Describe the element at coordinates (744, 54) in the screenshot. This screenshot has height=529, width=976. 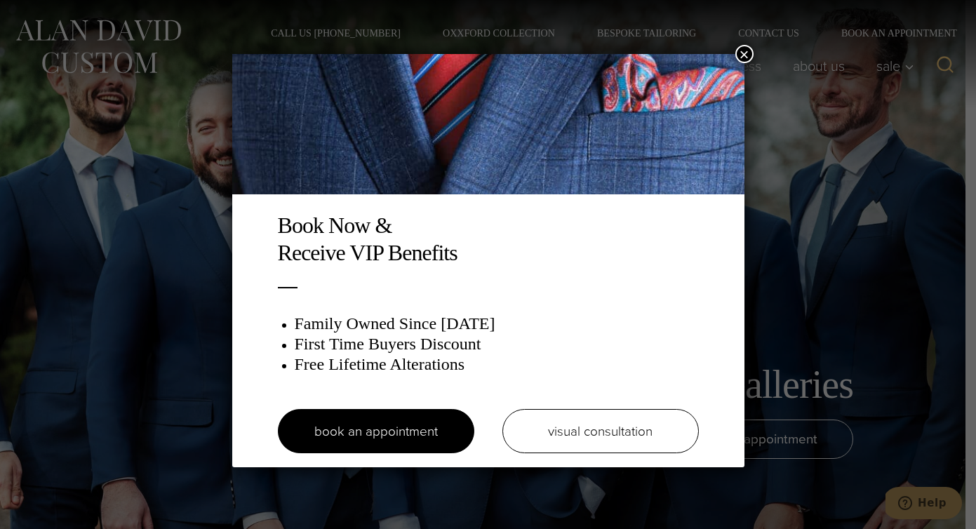
I see `button: Close` at that location.